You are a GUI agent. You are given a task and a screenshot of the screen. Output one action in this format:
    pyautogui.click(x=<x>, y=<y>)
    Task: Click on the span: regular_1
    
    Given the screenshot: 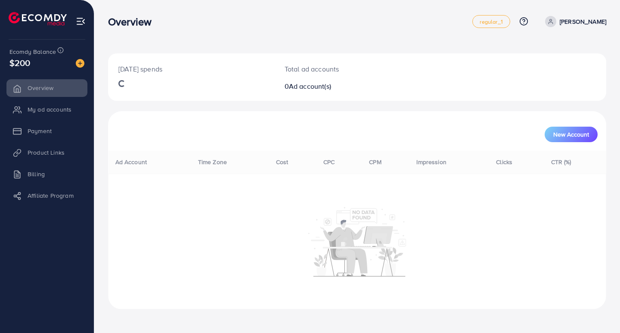 What is the action you would take?
    pyautogui.click(x=491, y=22)
    